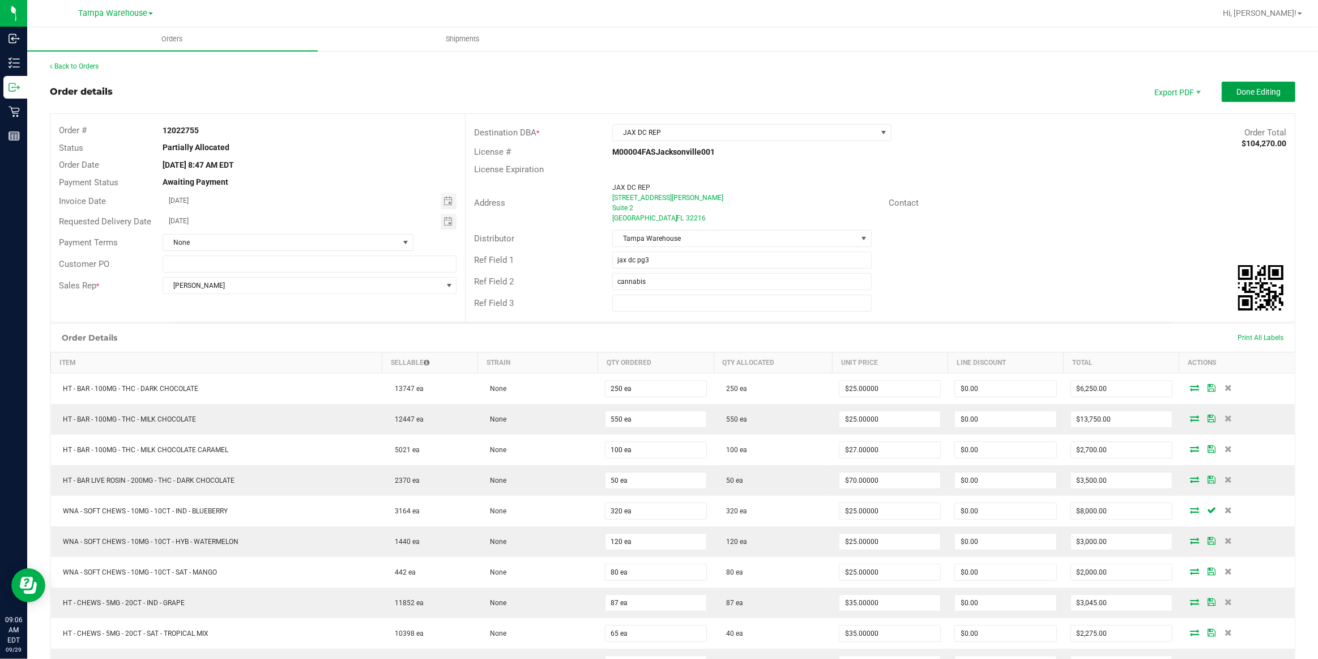  Describe the element at coordinates (216, 362) in the screenshot. I see `th: Item` at that location.